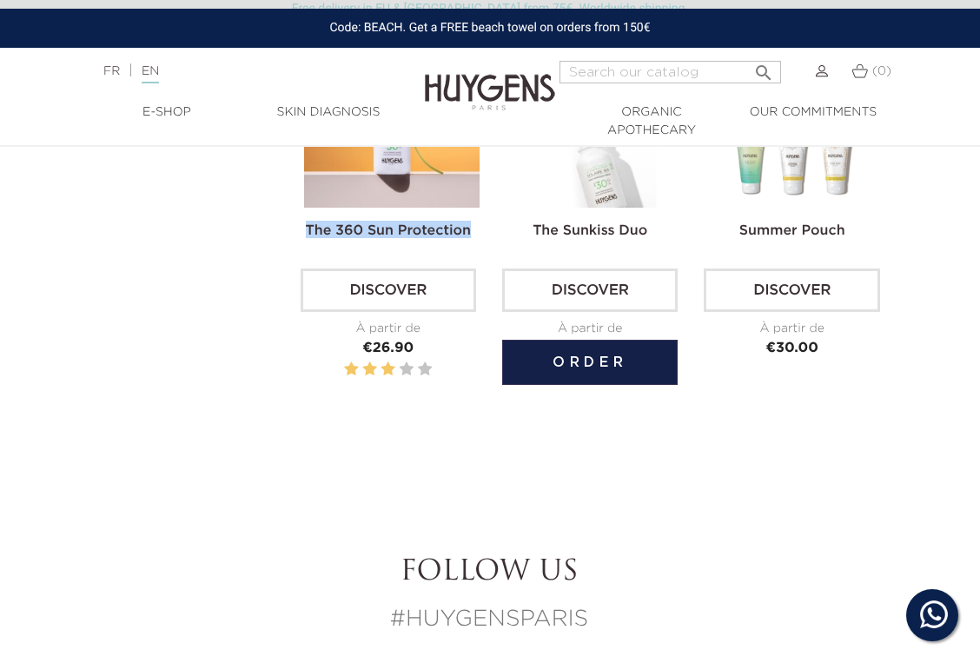  What do you see at coordinates (590, 231) in the screenshot?
I see `a: The Sunkiss Duo` at bounding box center [590, 231].